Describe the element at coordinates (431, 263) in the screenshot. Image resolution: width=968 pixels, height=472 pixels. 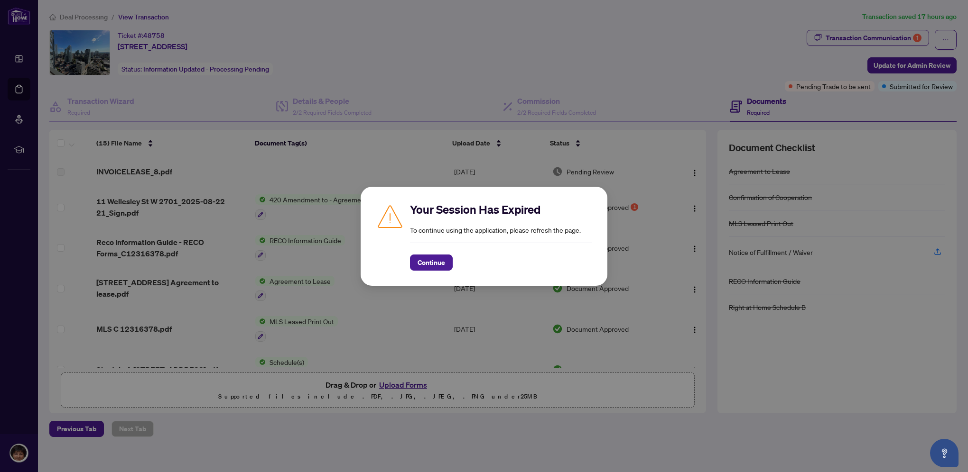
I see `button: Continue` at that location.